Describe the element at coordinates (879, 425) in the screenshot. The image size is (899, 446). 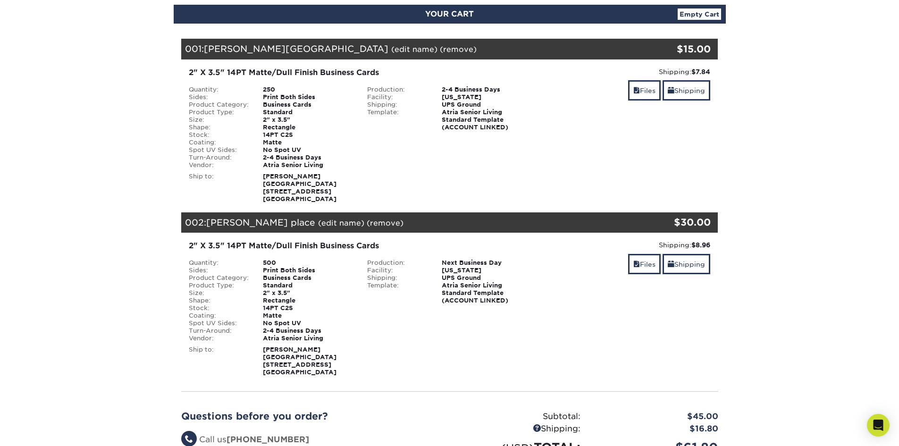
I see `div: Open Intercom Messenger` at that location.